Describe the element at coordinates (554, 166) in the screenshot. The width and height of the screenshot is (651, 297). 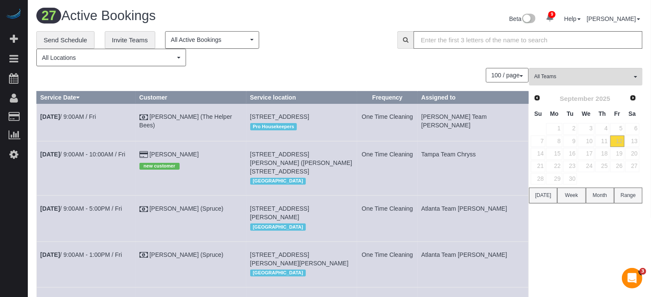
I see `a: 22` at that location.